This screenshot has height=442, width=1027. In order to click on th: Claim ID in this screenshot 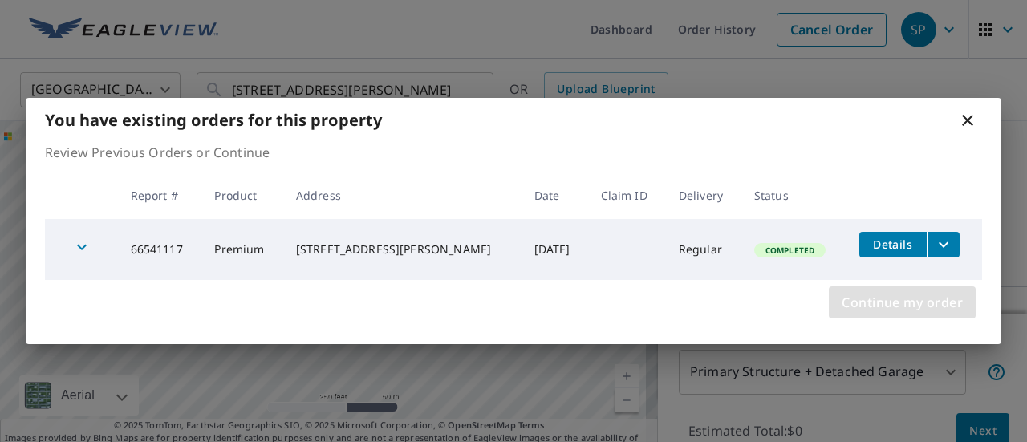, I will do `click(627, 195)`.